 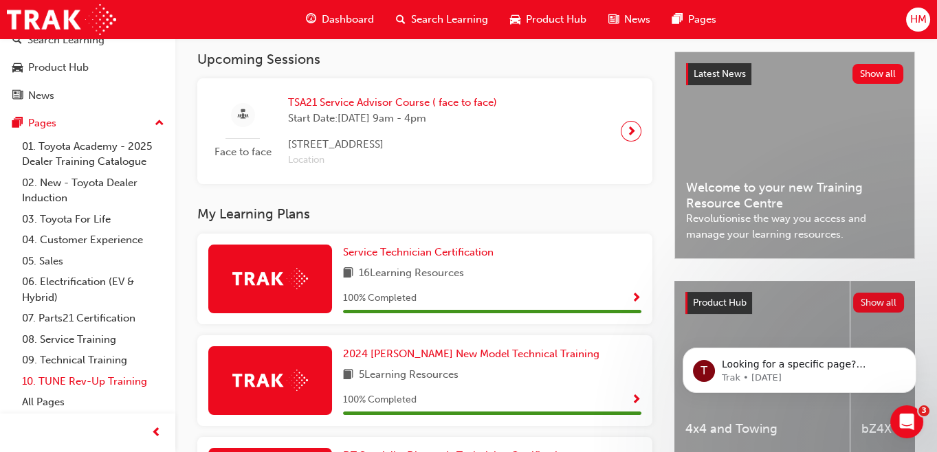 What do you see at coordinates (243, 152) in the screenshot?
I see `span: Face to face` at bounding box center [243, 152].